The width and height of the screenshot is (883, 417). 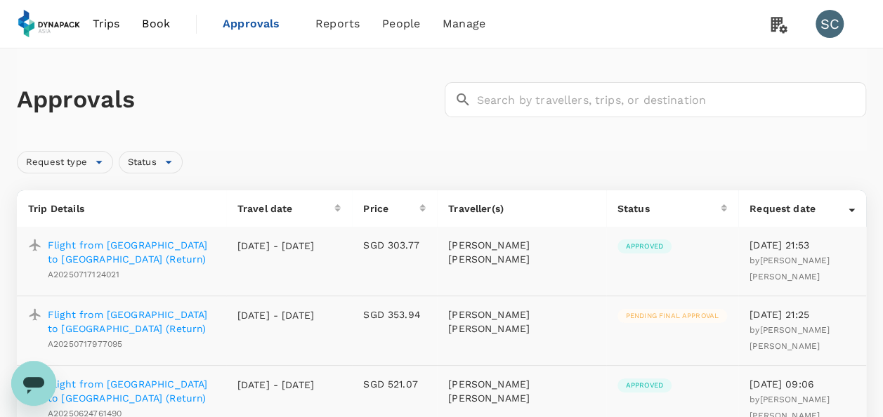 What do you see at coordinates (49, 24) in the screenshot?
I see `img: Dynapack Asia` at bounding box center [49, 24].